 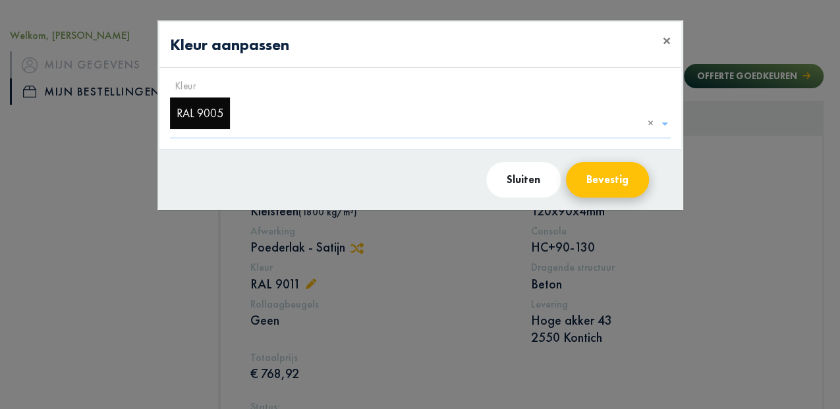 What do you see at coordinates (183, 85) in the screenshot?
I see `div: Kleur` at bounding box center [183, 85].